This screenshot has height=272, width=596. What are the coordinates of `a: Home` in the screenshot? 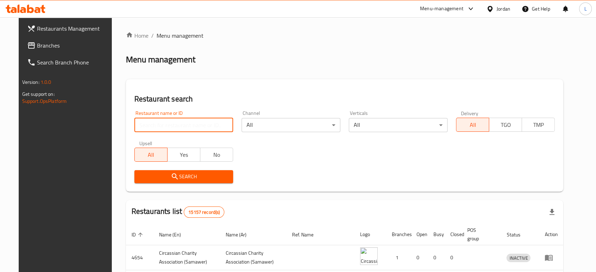 It's located at (137, 36).